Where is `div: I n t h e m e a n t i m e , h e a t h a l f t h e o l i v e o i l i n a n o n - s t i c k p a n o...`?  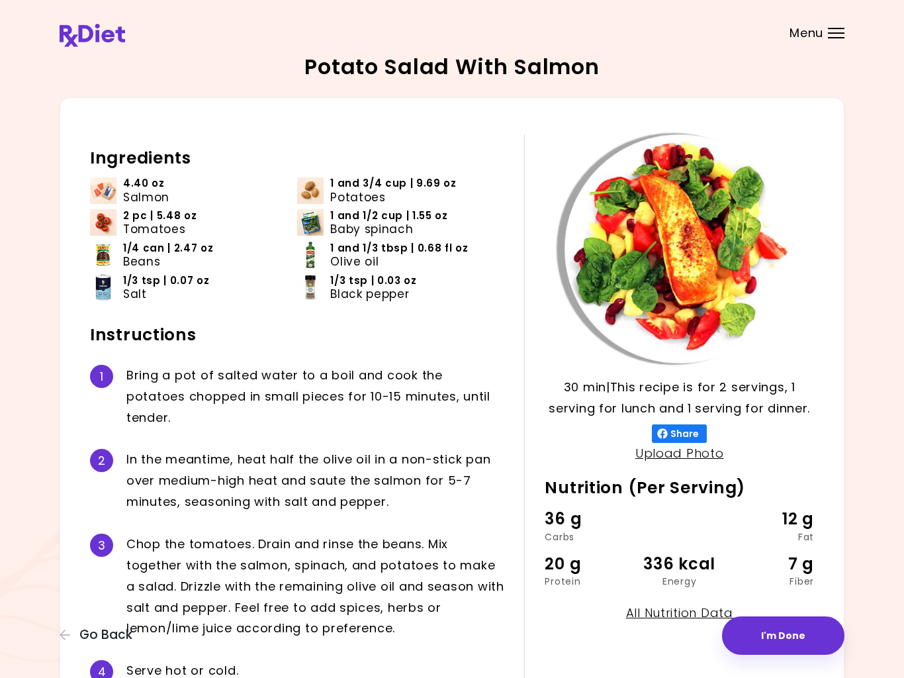 div: I n t h e m e a n t i m e , h e a t h a l f t h e o l i v e o i l i n a n o n - s t i c k p a n o... is located at coordinates (315, 480).